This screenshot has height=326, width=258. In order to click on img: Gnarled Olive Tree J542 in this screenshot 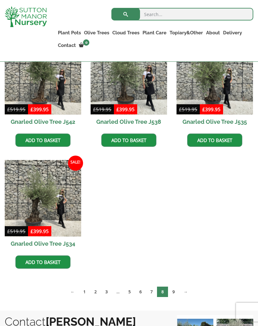, I will do `click(43, 76)`.